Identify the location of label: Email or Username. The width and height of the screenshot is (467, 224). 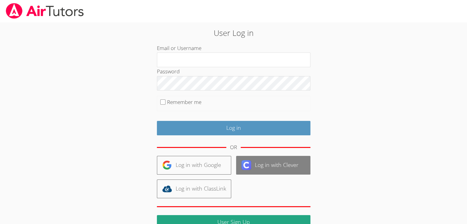
(179, 48).